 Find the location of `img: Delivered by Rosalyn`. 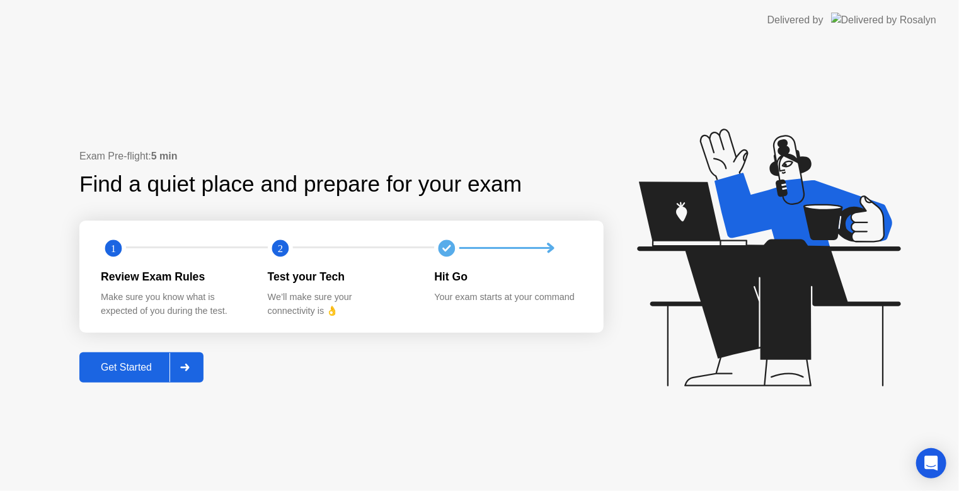

img: Delivered by Rosalyn is located at coordinates (883, 20).